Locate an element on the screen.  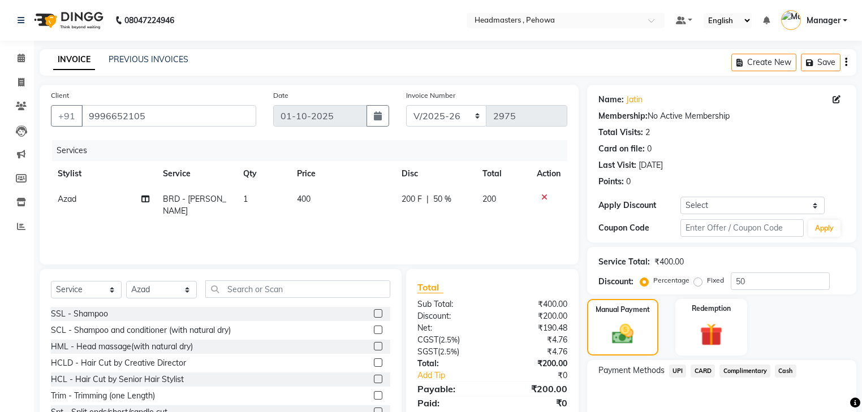
span: Manager is located at coordinates (823, 20).